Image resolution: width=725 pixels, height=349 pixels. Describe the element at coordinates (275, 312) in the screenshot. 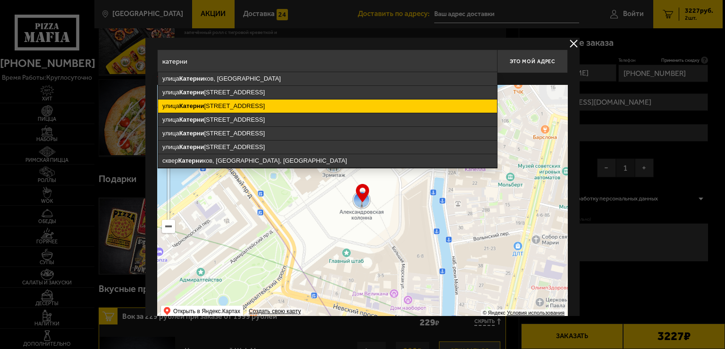

I see `a: Создать свою карту` at that location.